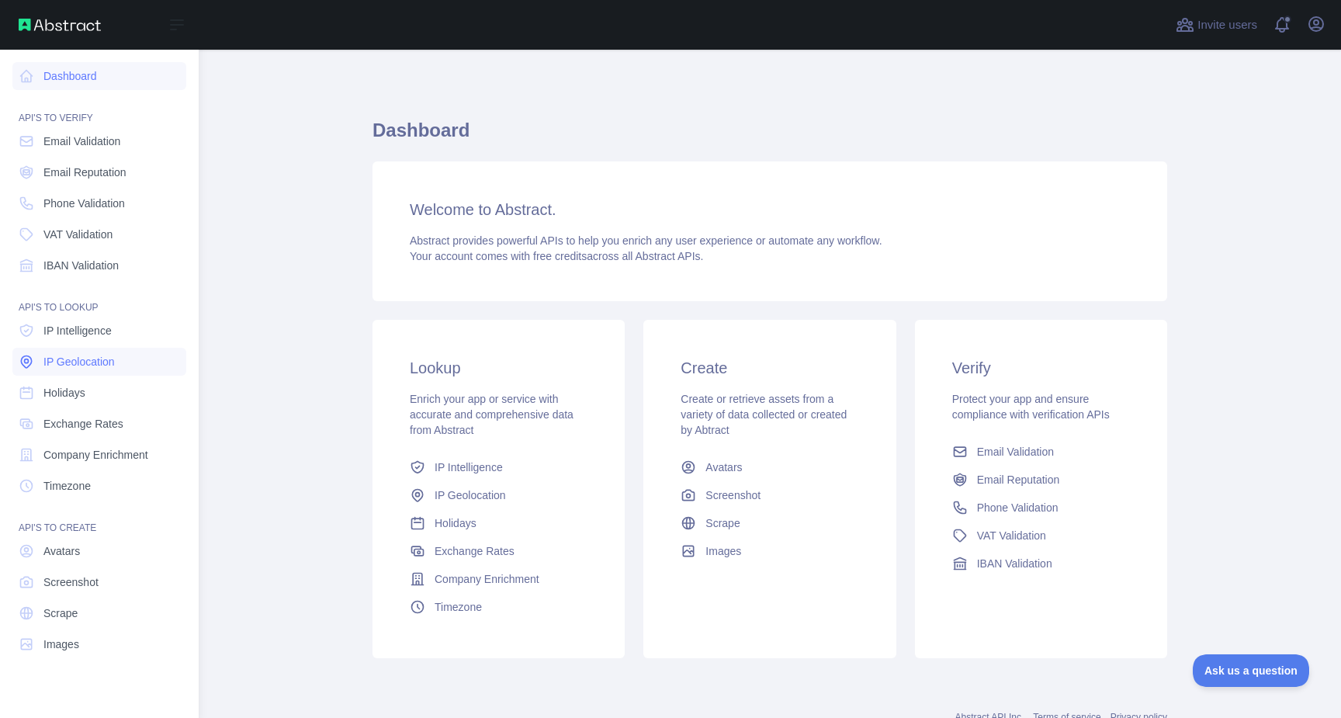 This screenshot has height=718, width=1341. I want to click on h3: Create, so click(769, 368).